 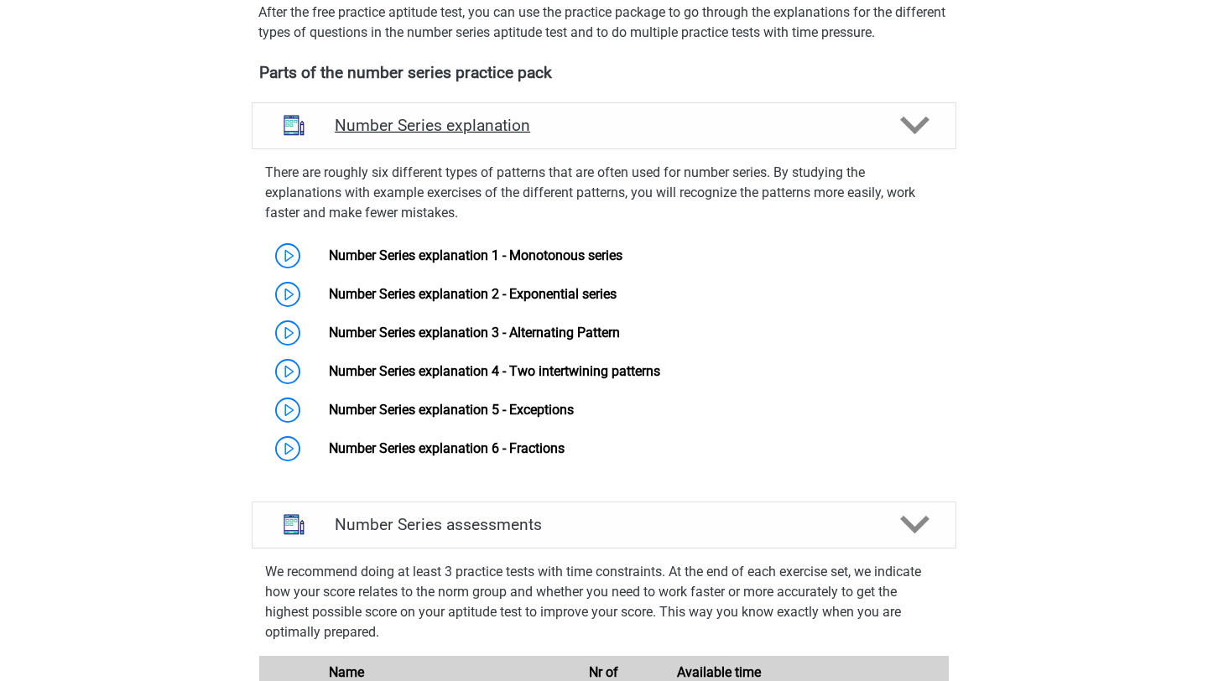 What do you see at coordinates (604, 126) in the screenshot?
I see `a: explanations Number Series explanation` at bounding box center [604, 126].